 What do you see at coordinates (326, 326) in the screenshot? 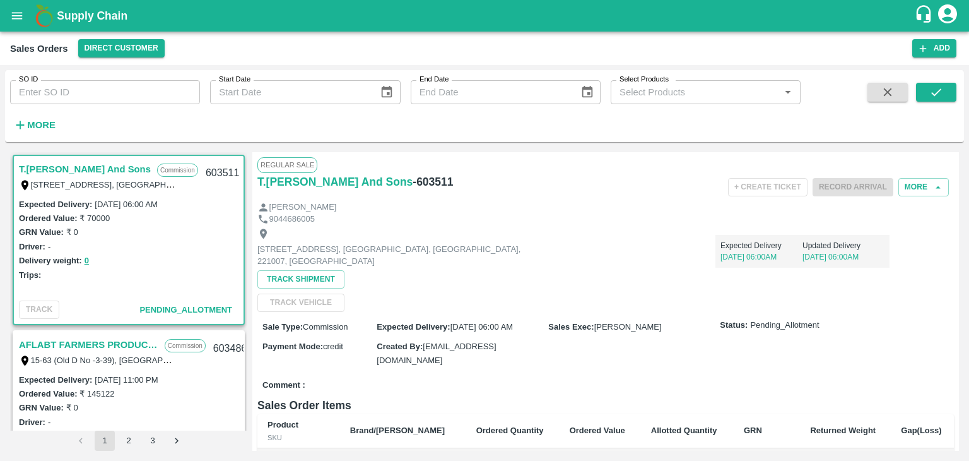
I see `span: Commission` at bounding box center [326, 326].